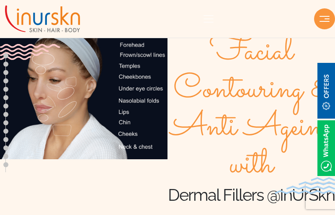 The width and height of the screenshot is (335, 215). What do you see at coordinates (326, 148) in the screenshot?
I see `img: Whatsappicon` at bounding box center [326, 148].